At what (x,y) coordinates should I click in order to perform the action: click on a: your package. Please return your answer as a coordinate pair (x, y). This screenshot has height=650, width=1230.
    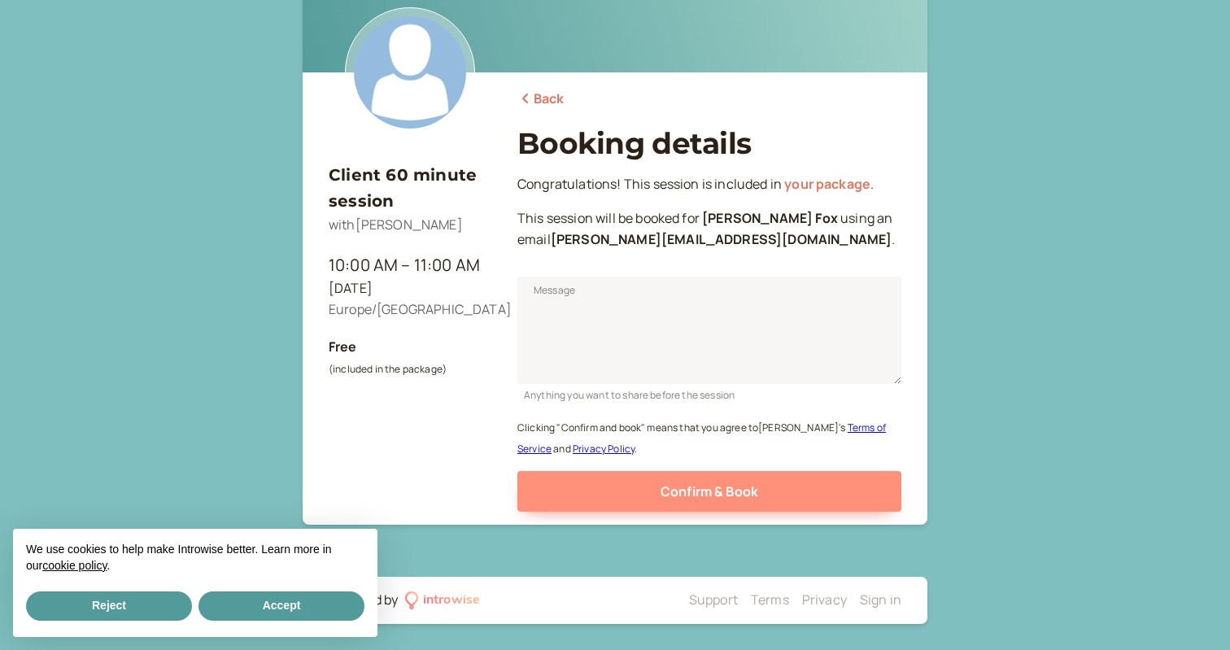
    Looking at the image, I should click on (827, 184).